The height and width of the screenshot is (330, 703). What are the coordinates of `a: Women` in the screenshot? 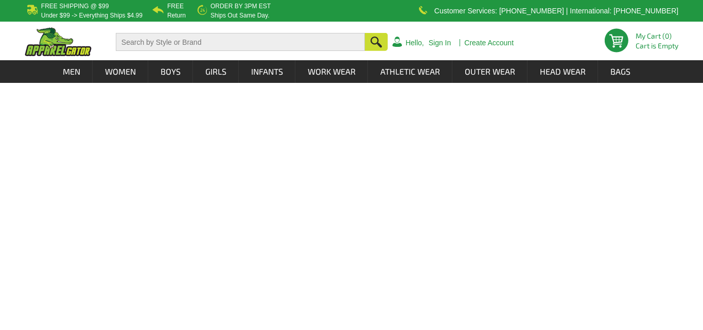 It's located at (120, 72).